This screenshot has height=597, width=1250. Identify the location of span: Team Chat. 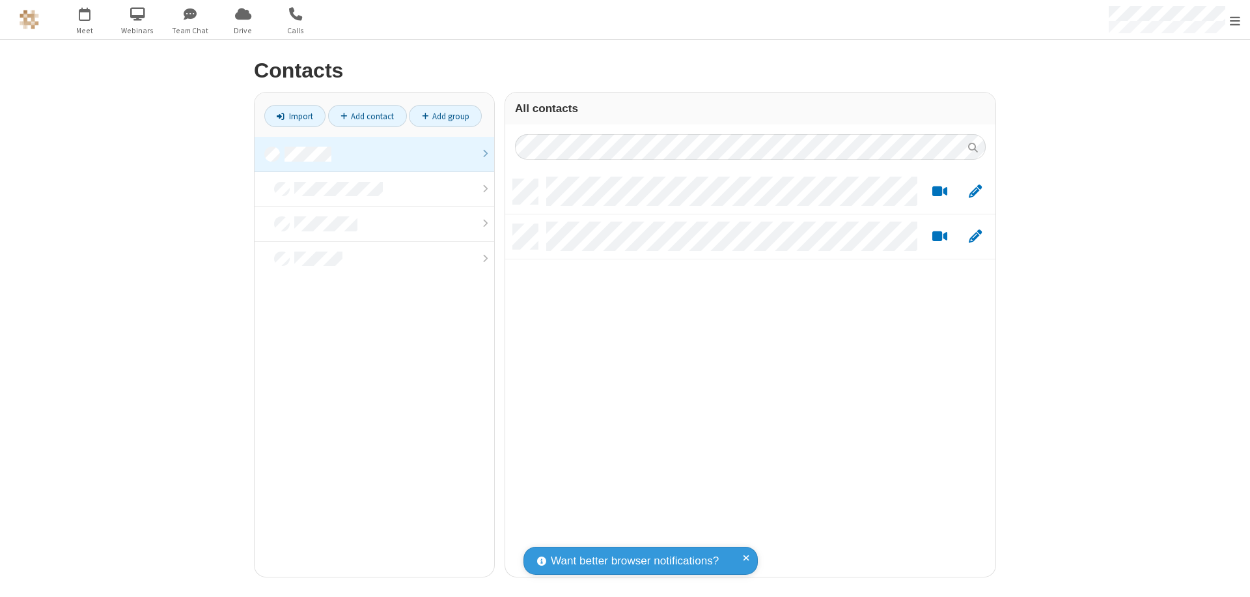
(190, 31).